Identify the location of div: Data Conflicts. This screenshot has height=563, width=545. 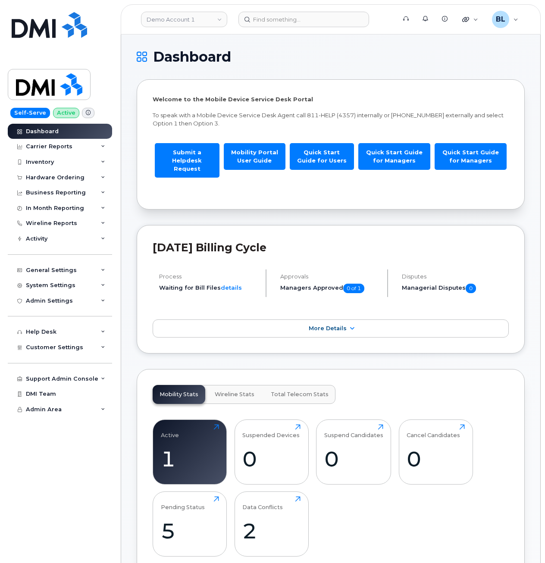
(263, 503).